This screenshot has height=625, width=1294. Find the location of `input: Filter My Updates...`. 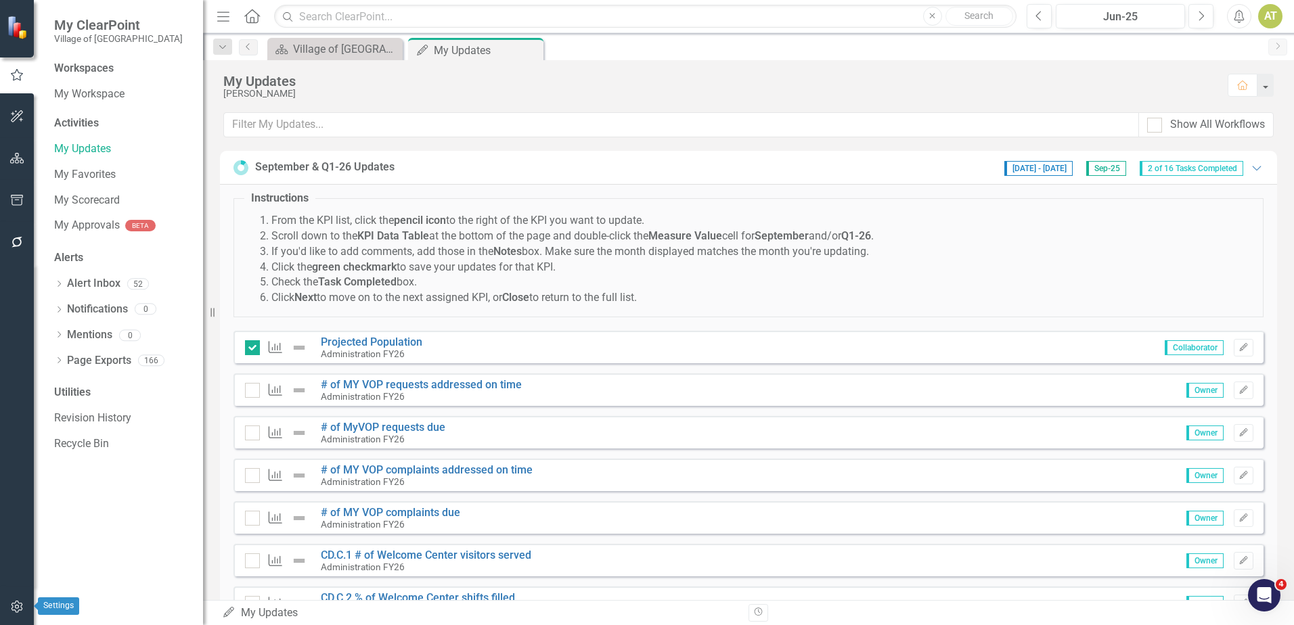

input: Filter My Updates... is located at coordinates (681, 125).